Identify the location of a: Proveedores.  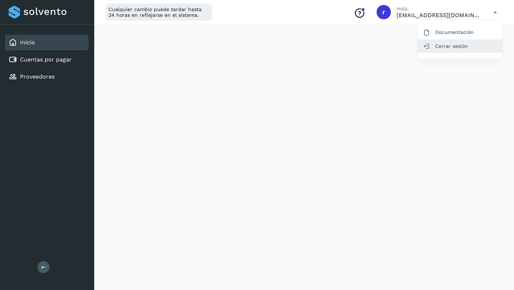
(37, 76).